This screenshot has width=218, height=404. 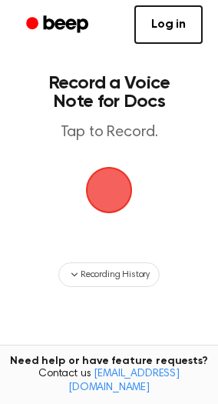 What do you see at coordinates (58, 25) in the screenshot?
I see `a: Beep` at bounding box center [58, 25].